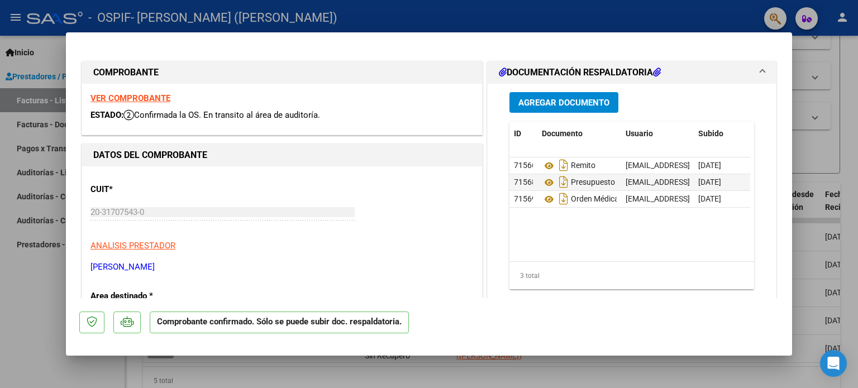 This screenshot has width=858, height=388. I want to click on div: 3 total, so click(632, 276).